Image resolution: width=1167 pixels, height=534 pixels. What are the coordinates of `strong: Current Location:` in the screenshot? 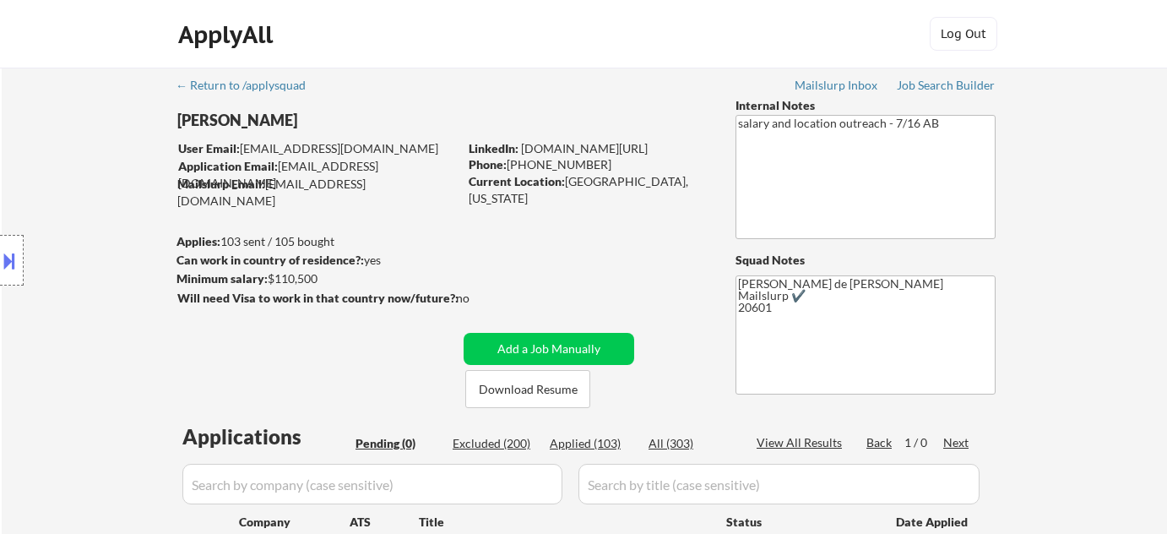 It's located at (517, 181).